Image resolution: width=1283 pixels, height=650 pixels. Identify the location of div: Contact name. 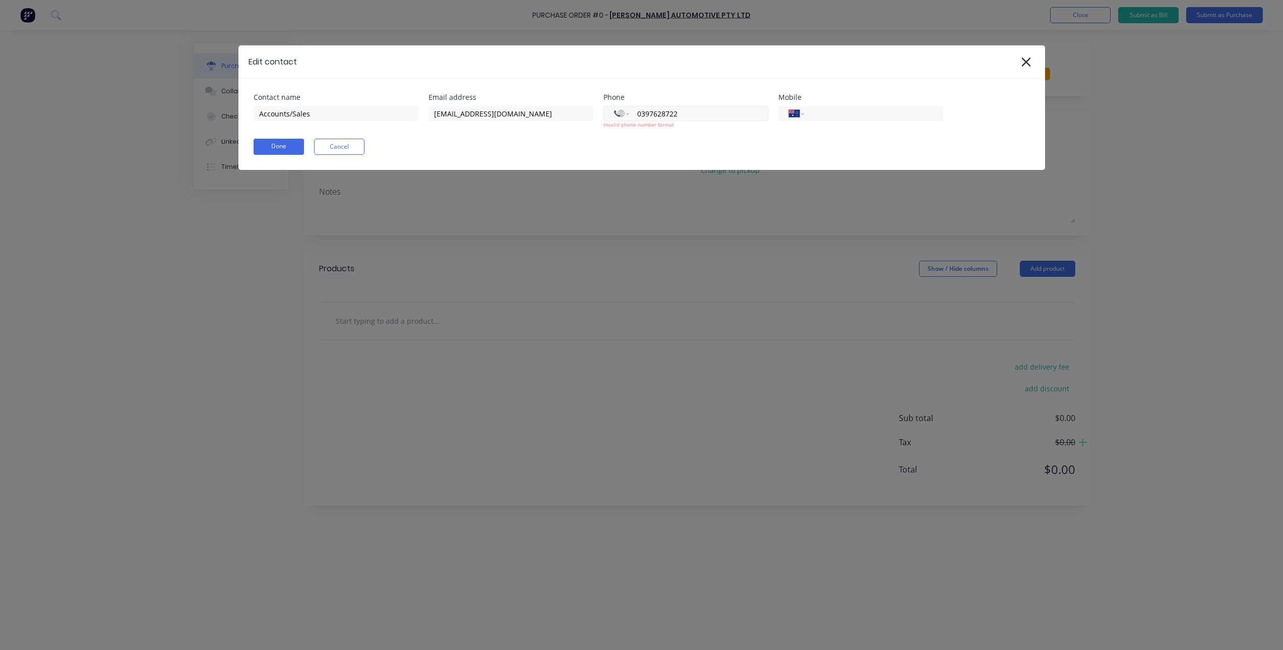
(336, 97).